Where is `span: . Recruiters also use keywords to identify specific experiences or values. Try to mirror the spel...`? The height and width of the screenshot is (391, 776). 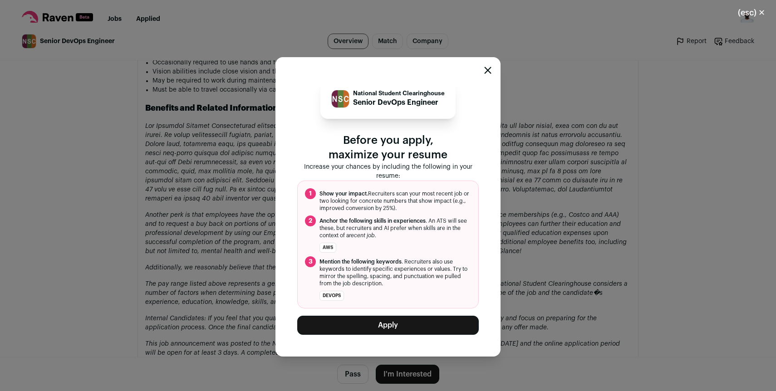
span: . Recruiters also use keywords to identify specific experiences or values. Try to mirror the spel... is located at coordinates (395, 273).